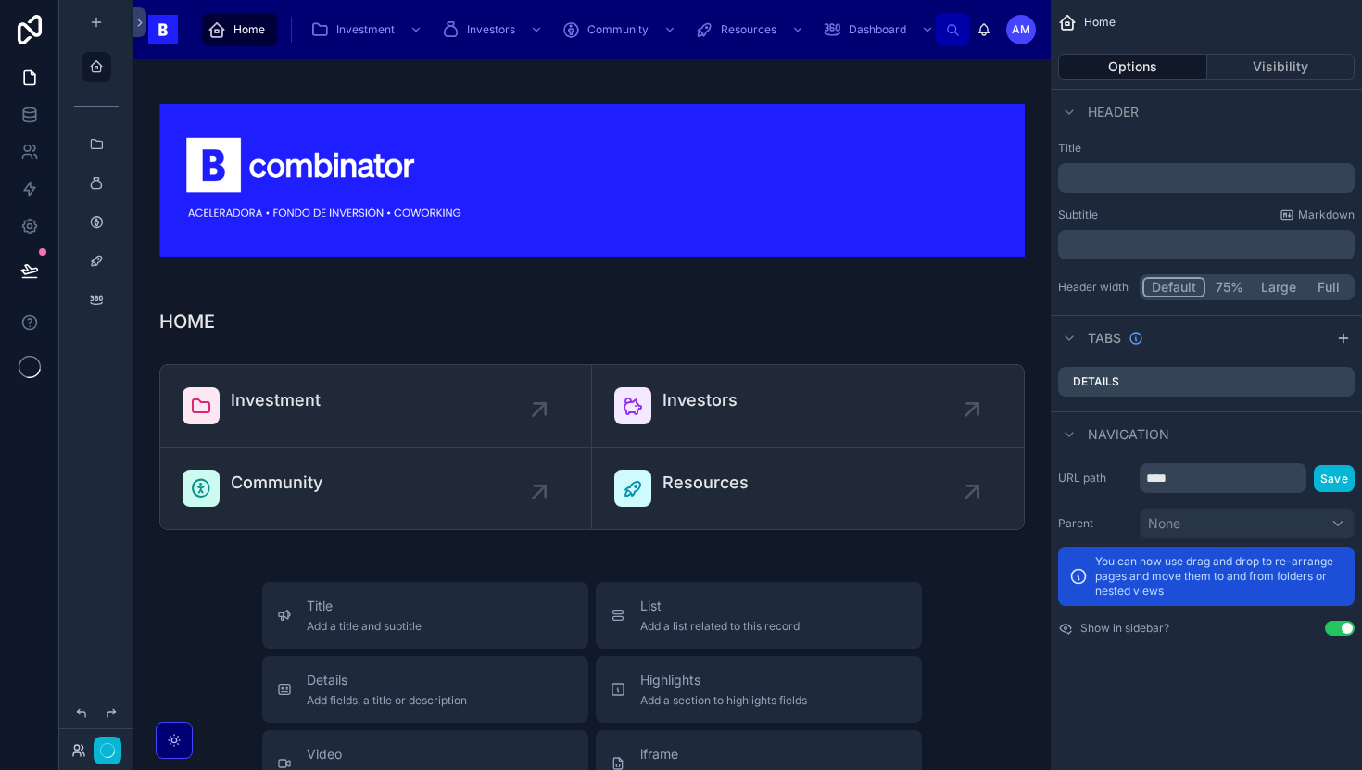  Describe the element at coordinates (364, 626) in the screenshot. I see `span: Add a title and subtitle` at that location.